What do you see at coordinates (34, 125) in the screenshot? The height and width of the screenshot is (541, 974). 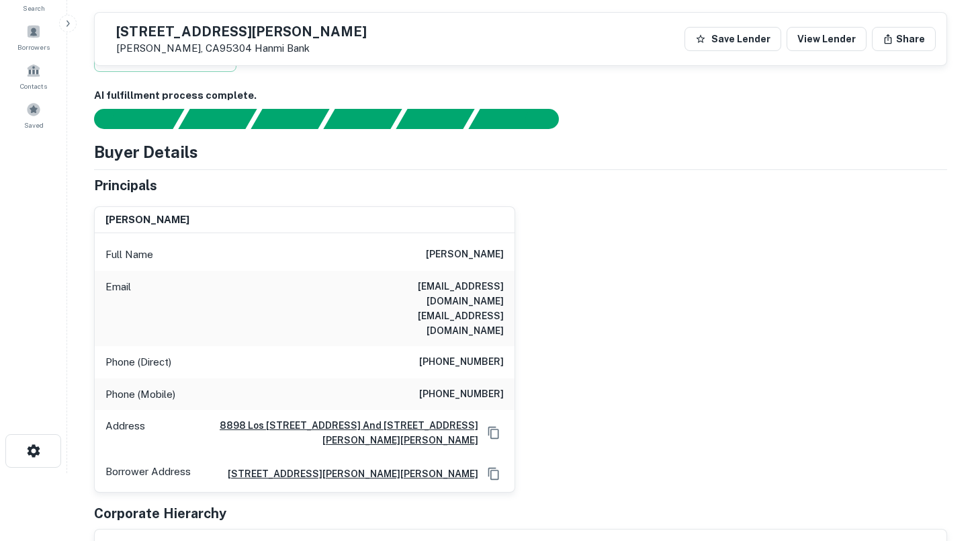 I see `span: Saved` at bounding box center [34, 125].